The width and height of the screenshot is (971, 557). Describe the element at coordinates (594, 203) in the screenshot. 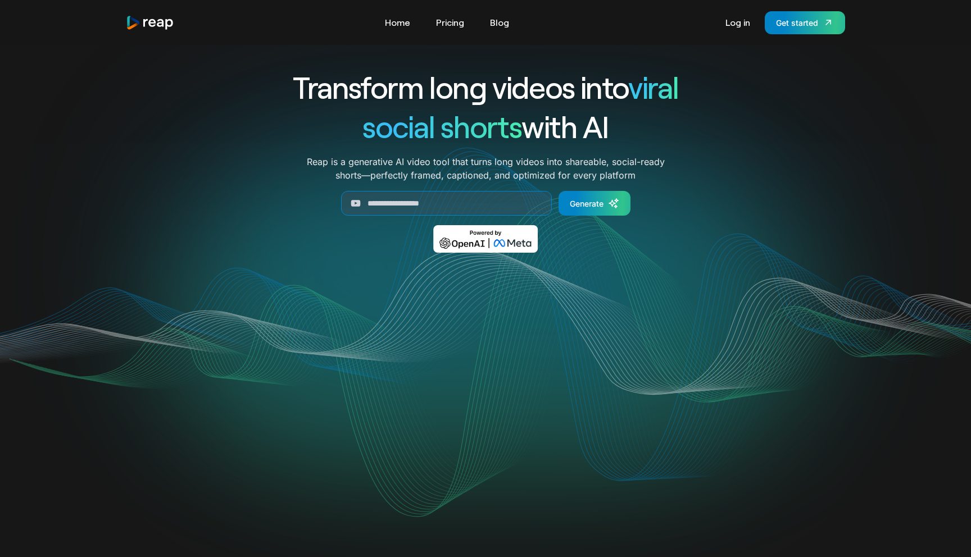

I see `a: Generate` at that location.